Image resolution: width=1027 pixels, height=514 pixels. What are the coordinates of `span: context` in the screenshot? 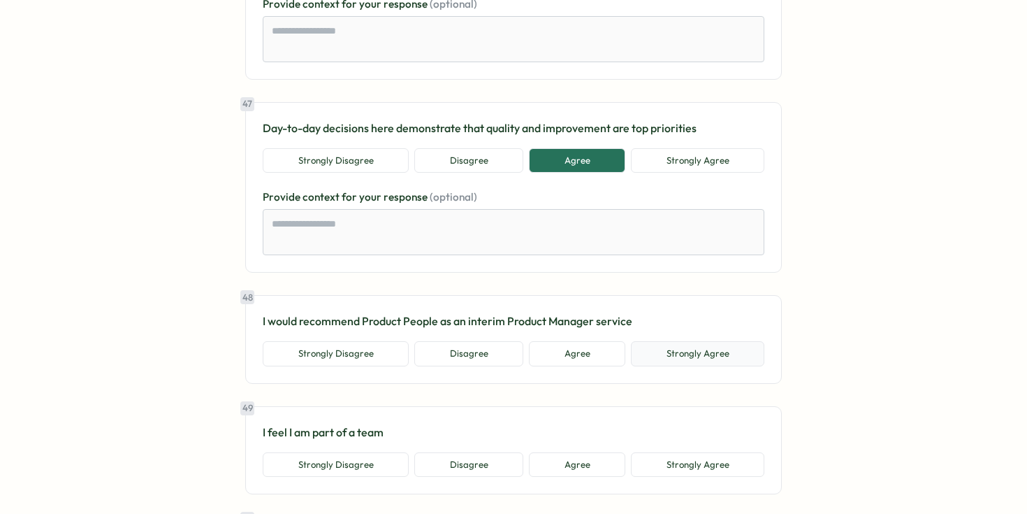 It's located at (322, 196).